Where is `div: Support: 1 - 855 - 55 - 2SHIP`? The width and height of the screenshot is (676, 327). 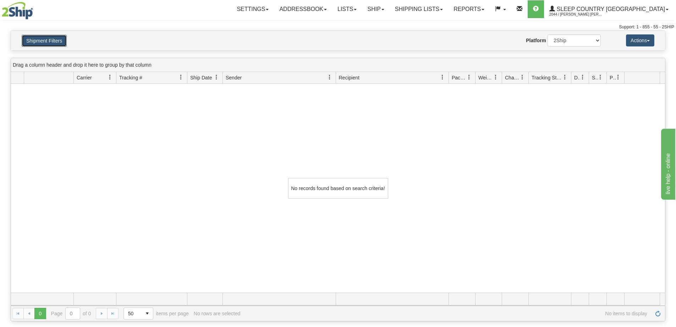 div: Support: 1 - 855 - 55 - 2SHIP is located at coordinates (338, 27).